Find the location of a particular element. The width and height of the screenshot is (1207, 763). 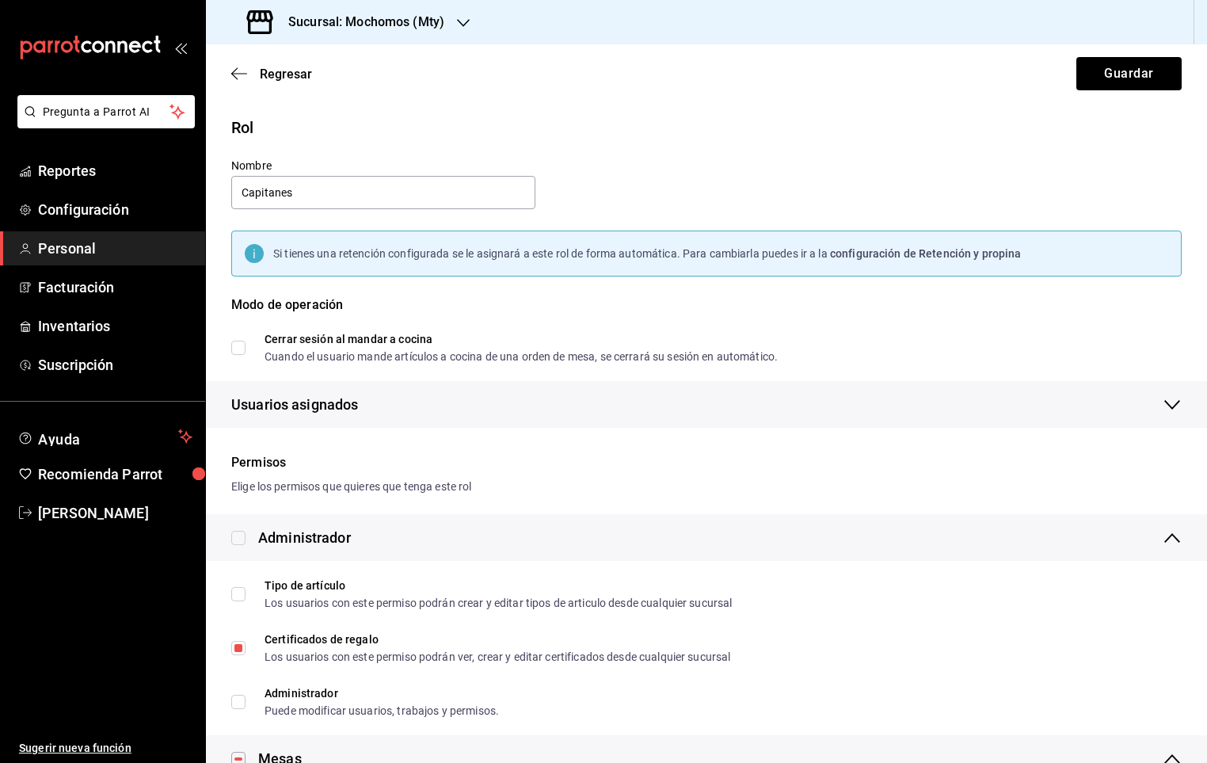

div: Modo de operación is located at coordinates (707, 315).